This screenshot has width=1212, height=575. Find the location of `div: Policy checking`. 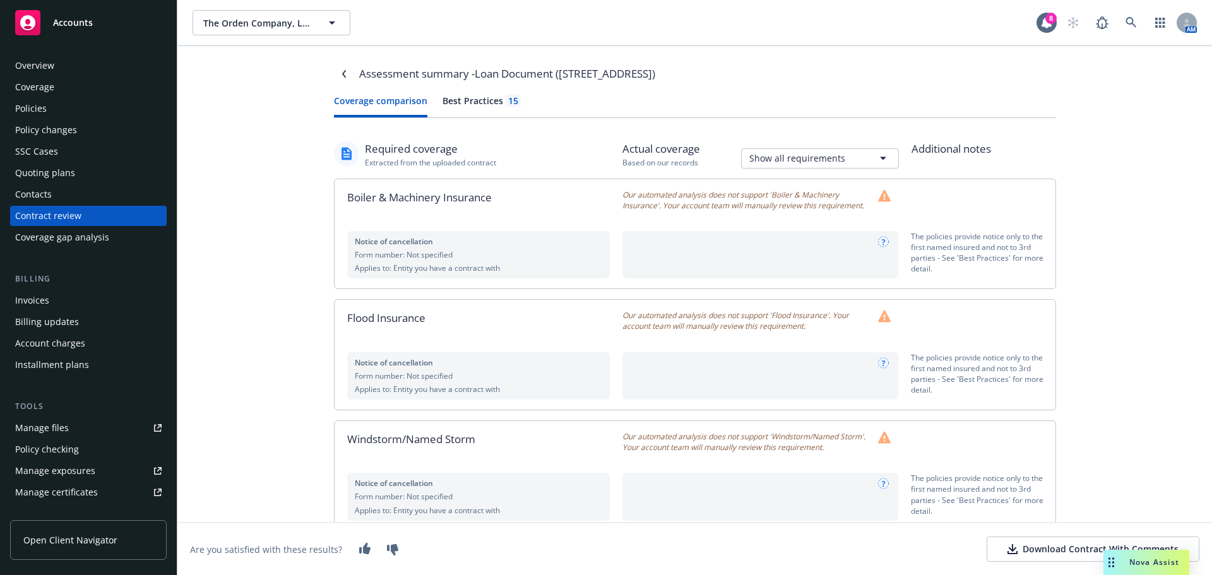

div: Policy checking is located at coordinates (47, 450).